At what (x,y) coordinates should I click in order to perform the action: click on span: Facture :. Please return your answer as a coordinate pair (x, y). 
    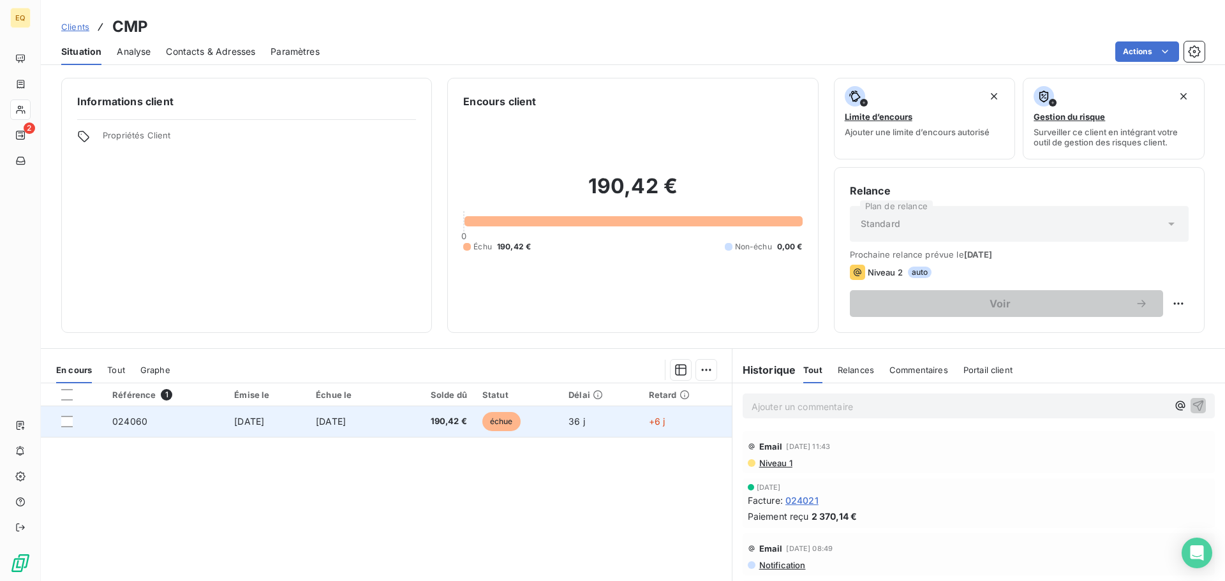
    Looking at the image, I should click on (765, 500).